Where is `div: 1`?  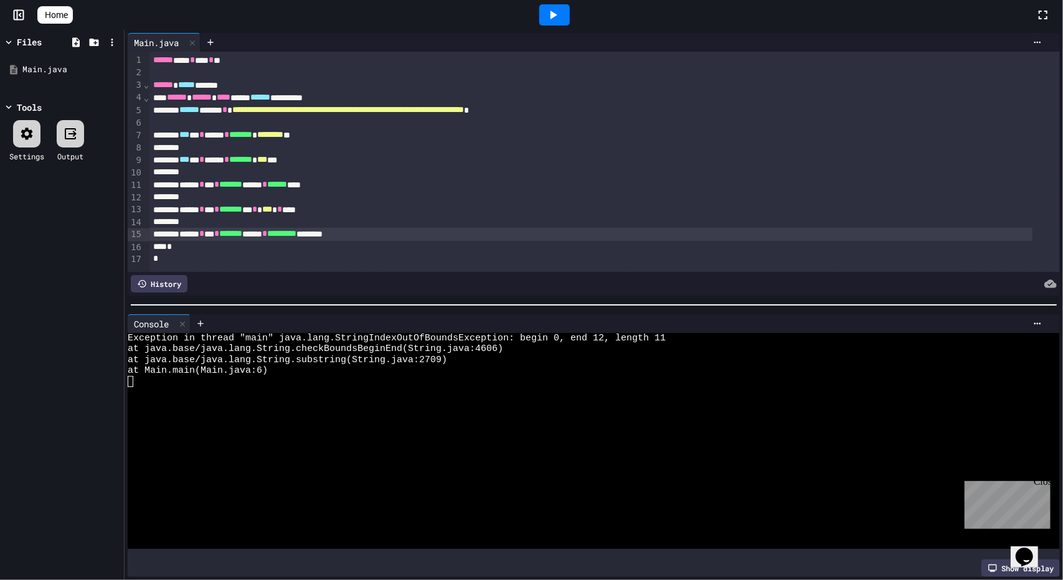
div: 1 is located at coordinates (135, 60).